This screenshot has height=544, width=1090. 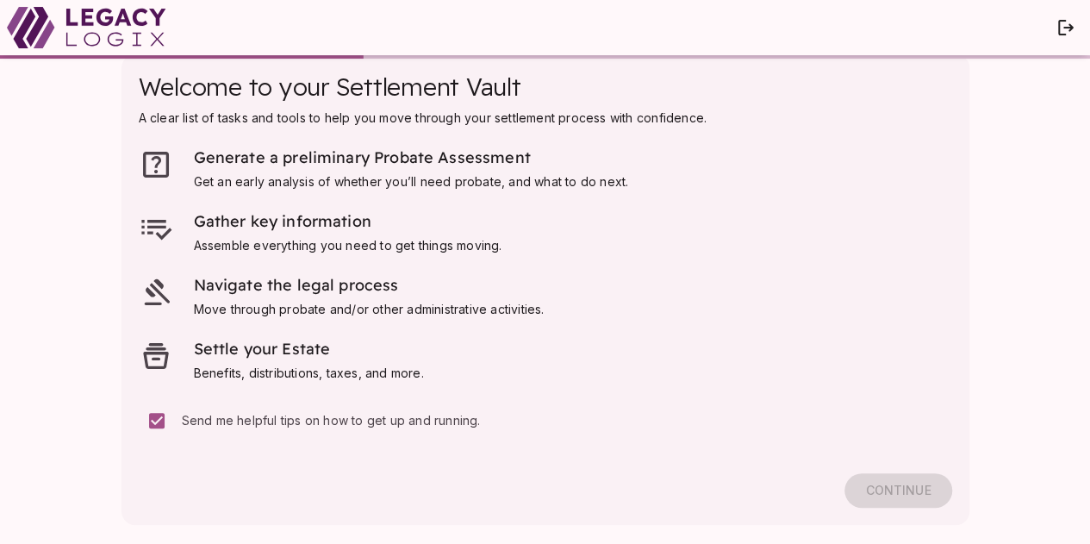 What do you see at coordinates (296, 284) in the screenshot?
I see `span: Navigate the legal process` at bounding box center [296, 284].